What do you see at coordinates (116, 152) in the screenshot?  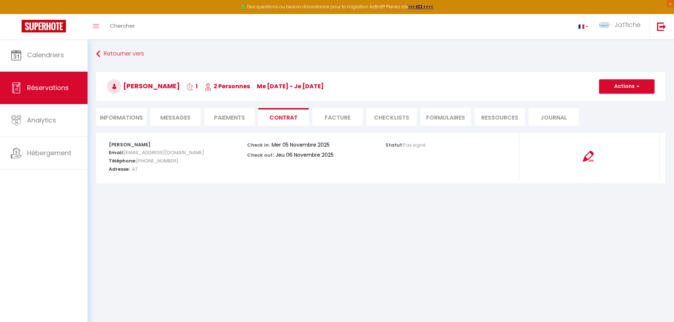 I see `strong: Email:` at bounding box center [116, 152].